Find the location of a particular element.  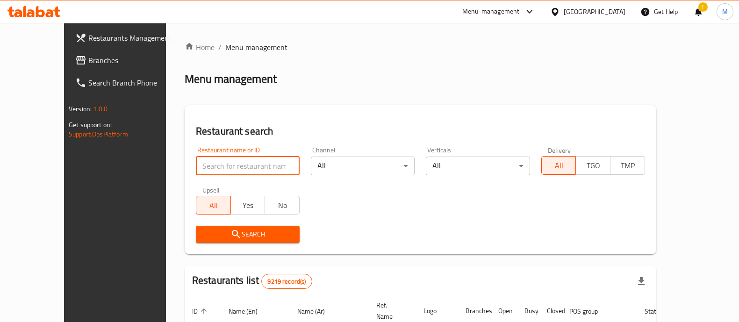

a: Search Branch Phone is located at coordinates (128, 83).